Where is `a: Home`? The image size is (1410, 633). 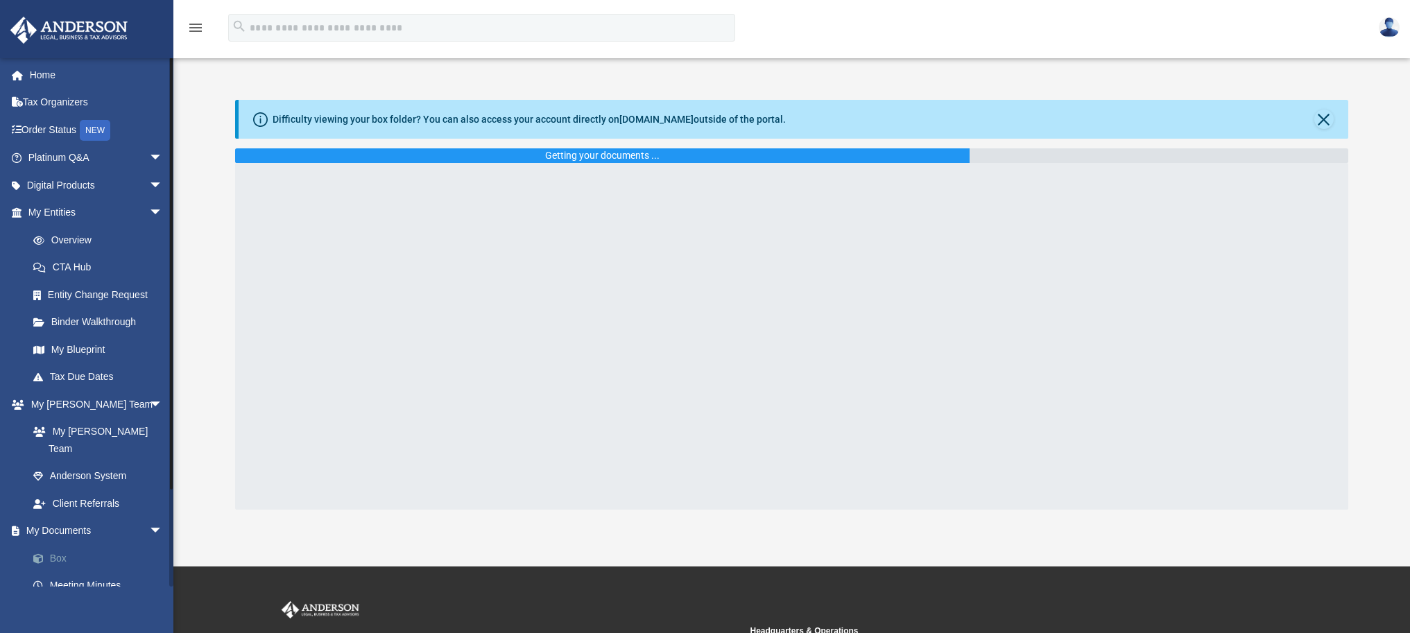
a: Home is located at coordinates (96, 75).